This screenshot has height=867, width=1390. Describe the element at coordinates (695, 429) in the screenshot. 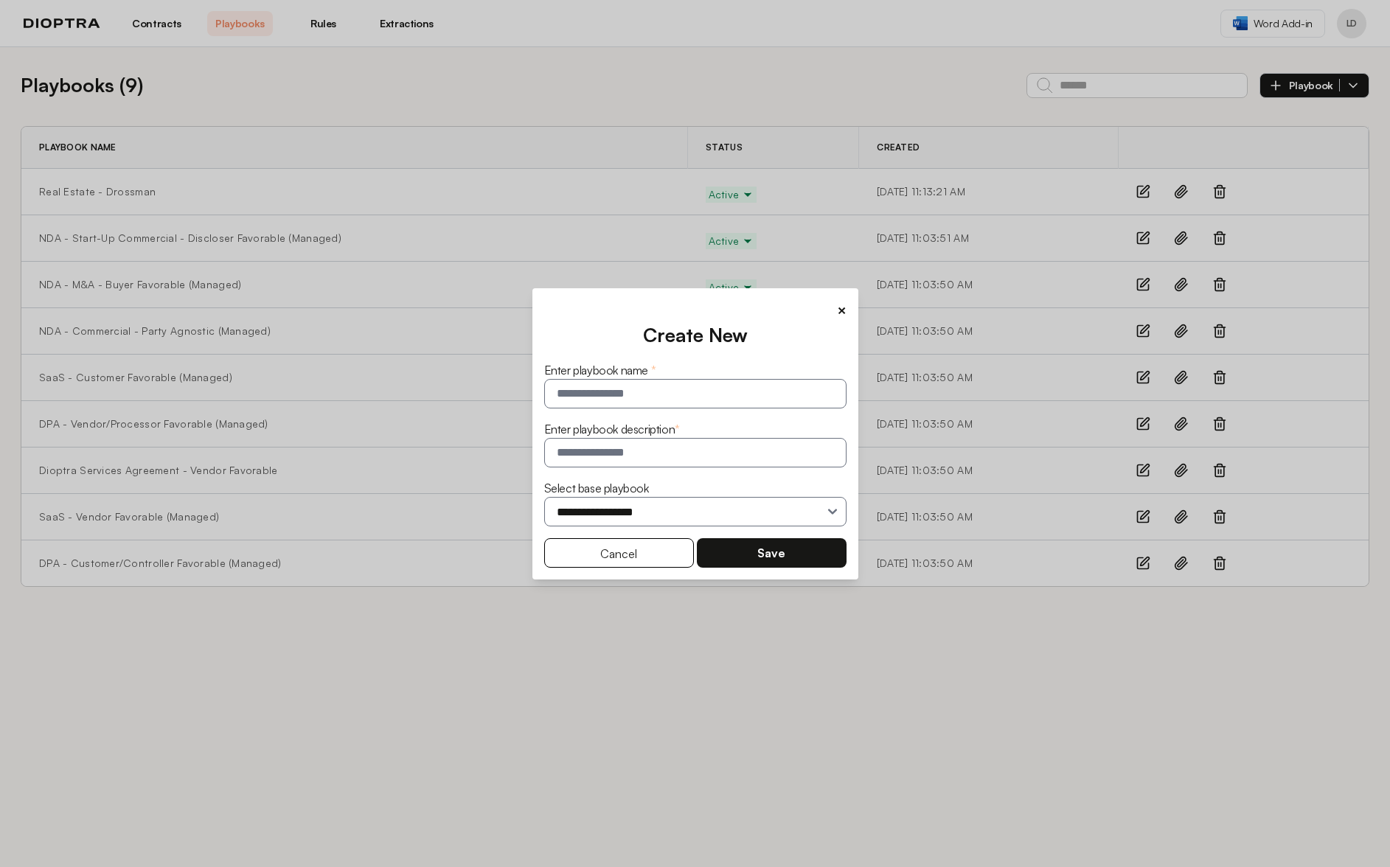

I see `div: Enter playbook description` at that location.